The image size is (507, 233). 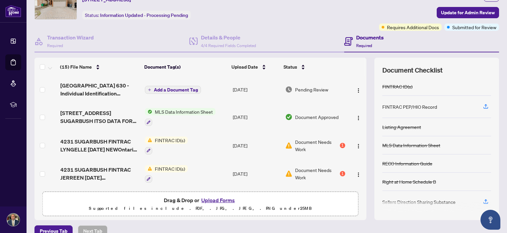 I want to click on span: Requires Additional Docs, so click(x=413, y=27).